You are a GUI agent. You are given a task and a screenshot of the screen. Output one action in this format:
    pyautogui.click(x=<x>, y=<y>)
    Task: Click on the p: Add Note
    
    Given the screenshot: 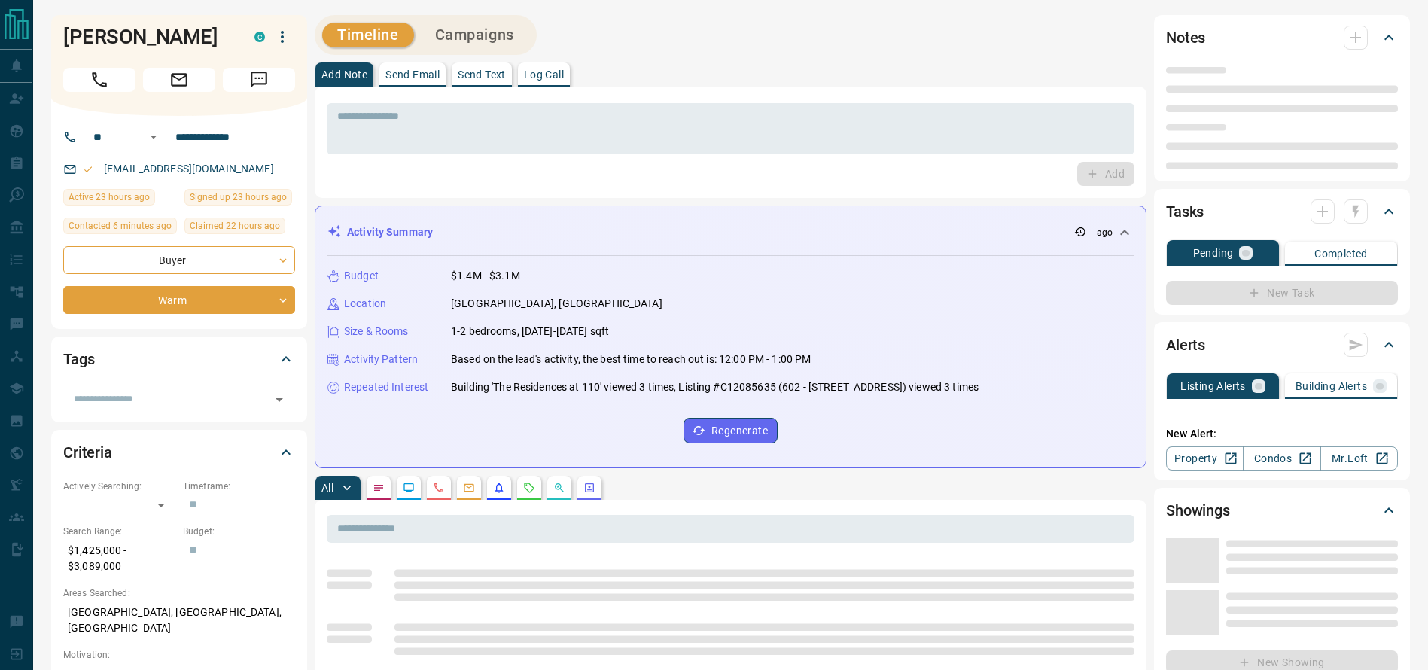 What is the action you would take?
    pyautogui.click(x=344, y=75)
    